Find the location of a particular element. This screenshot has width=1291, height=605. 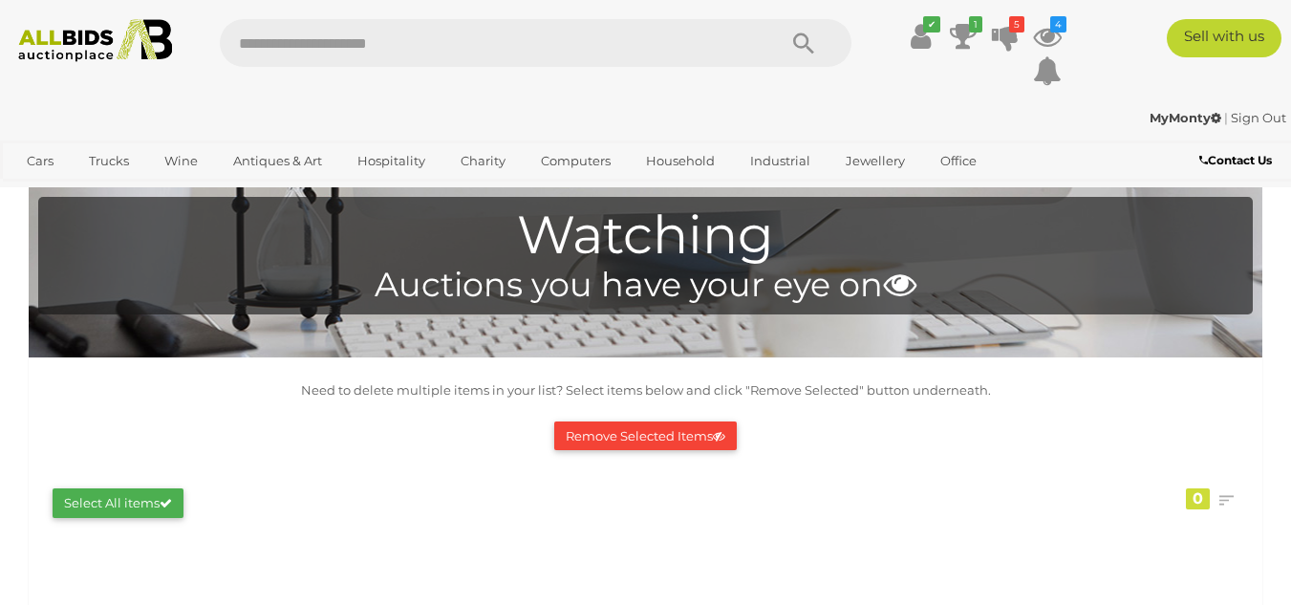

button: Select All items is located at coordinates (118, 503).